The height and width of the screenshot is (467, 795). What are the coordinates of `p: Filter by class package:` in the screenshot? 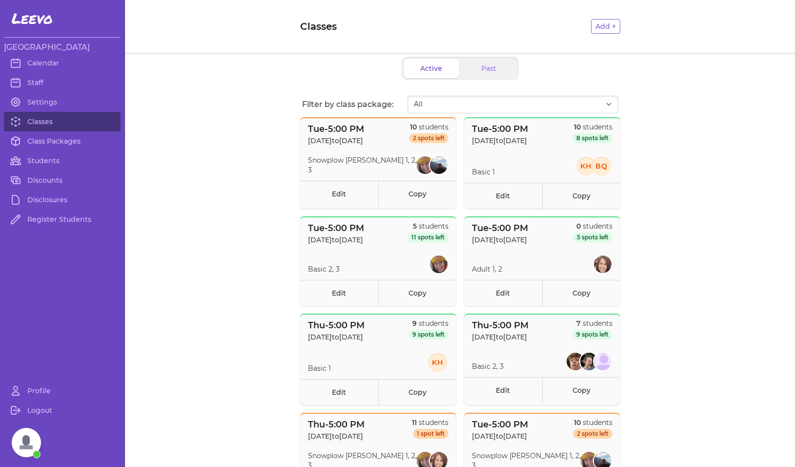 It's located at (355, 104).